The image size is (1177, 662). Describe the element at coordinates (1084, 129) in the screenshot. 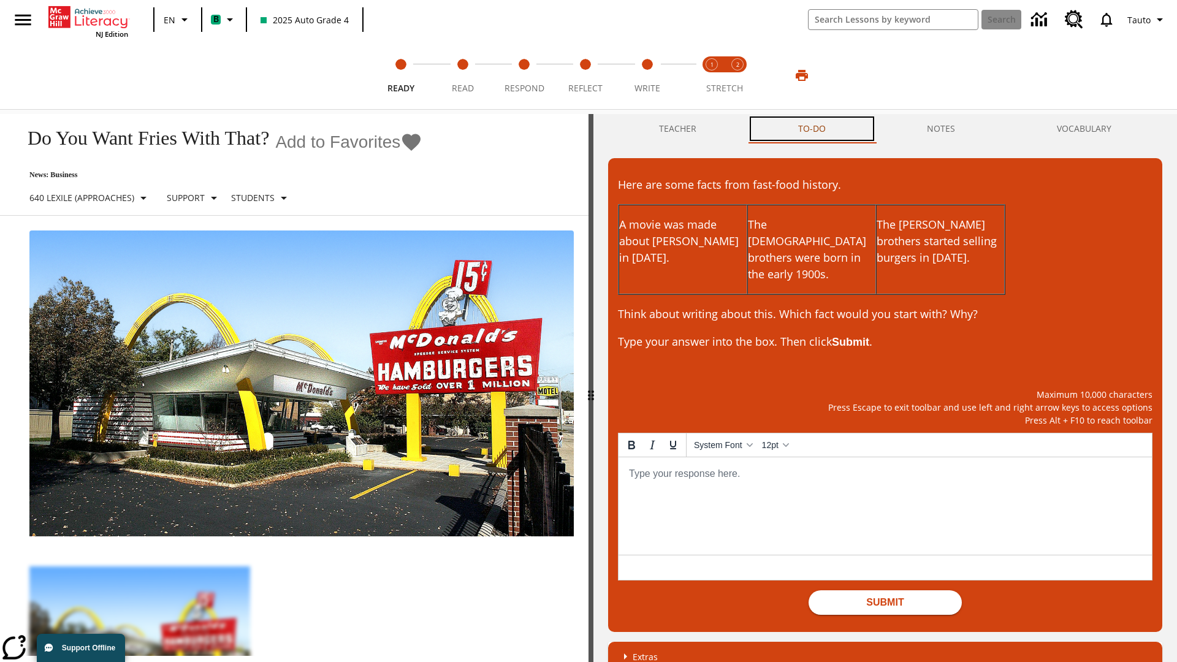

I see `button: VOCABULARY` at that location.